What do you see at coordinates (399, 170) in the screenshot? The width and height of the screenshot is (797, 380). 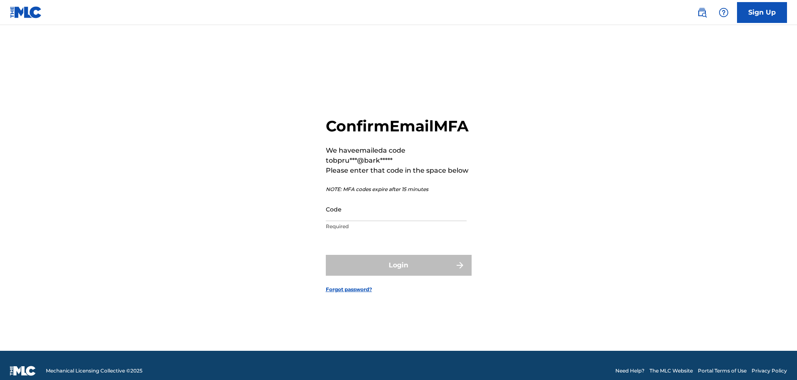 I see `p: Please enter that code in the space below` at bounding box center [399, 170].